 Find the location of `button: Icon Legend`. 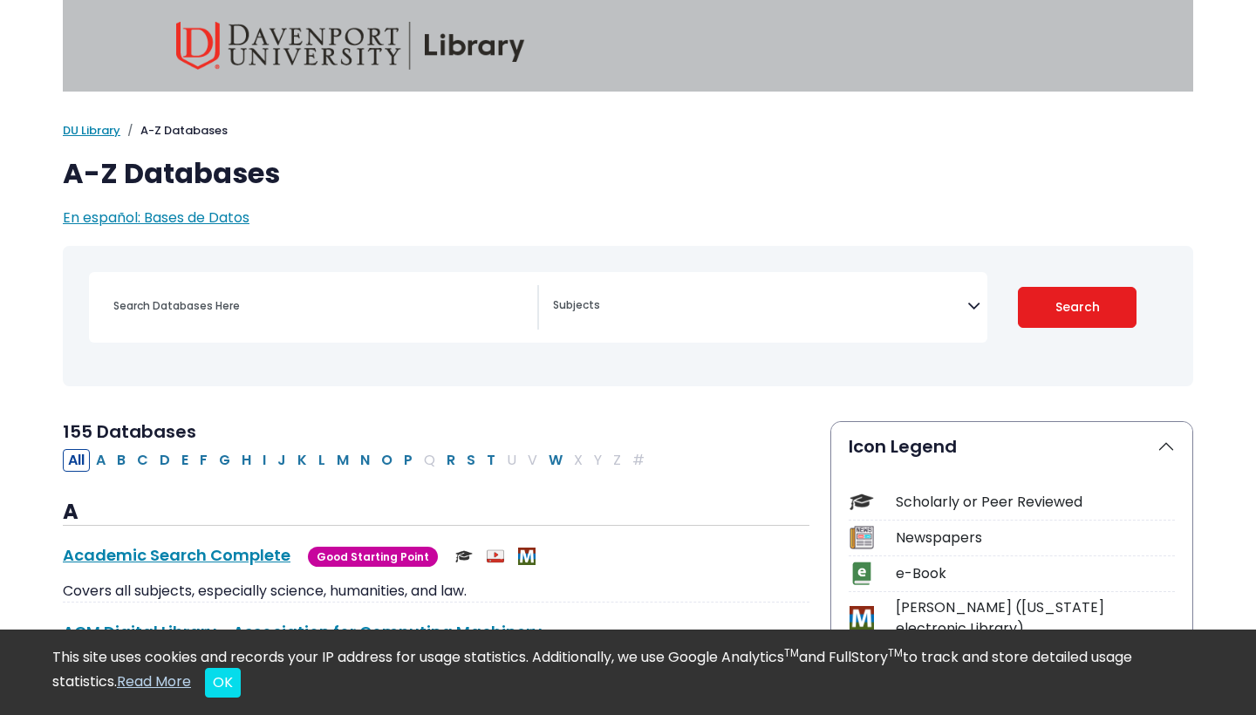

button: Icon Legend is located at coordinates (1012, 447).